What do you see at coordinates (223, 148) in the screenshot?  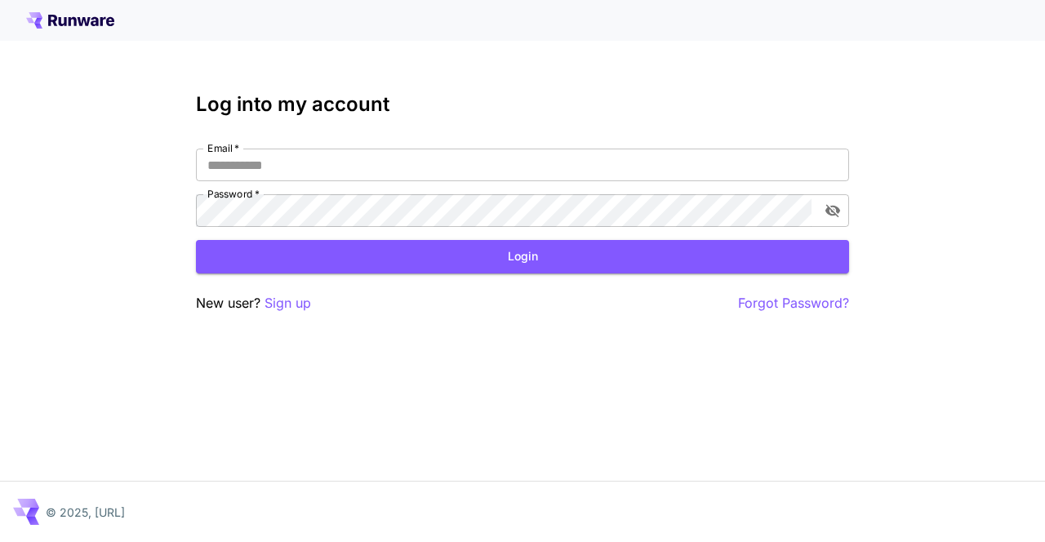 I see `label: Email` at bounding box center [223, 148].